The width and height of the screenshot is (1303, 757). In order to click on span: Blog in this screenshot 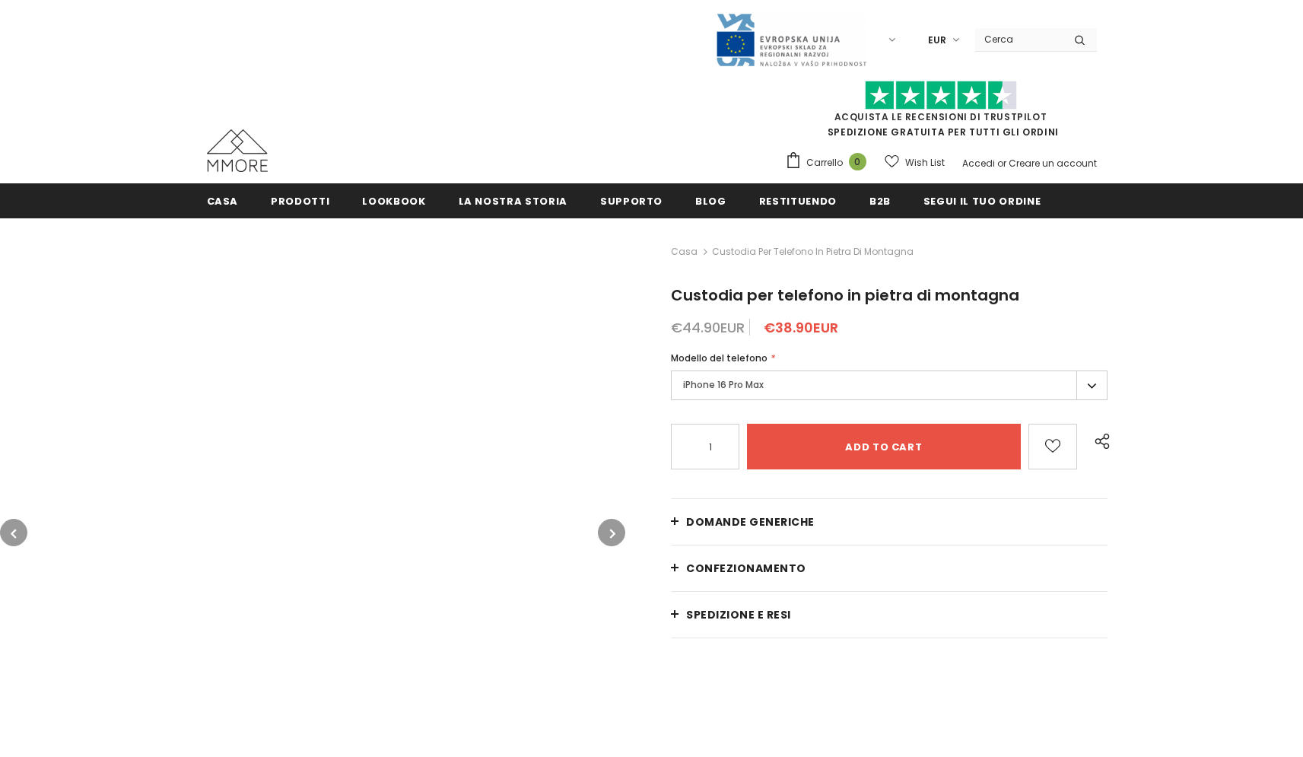, I will do `click(710, 201)`.